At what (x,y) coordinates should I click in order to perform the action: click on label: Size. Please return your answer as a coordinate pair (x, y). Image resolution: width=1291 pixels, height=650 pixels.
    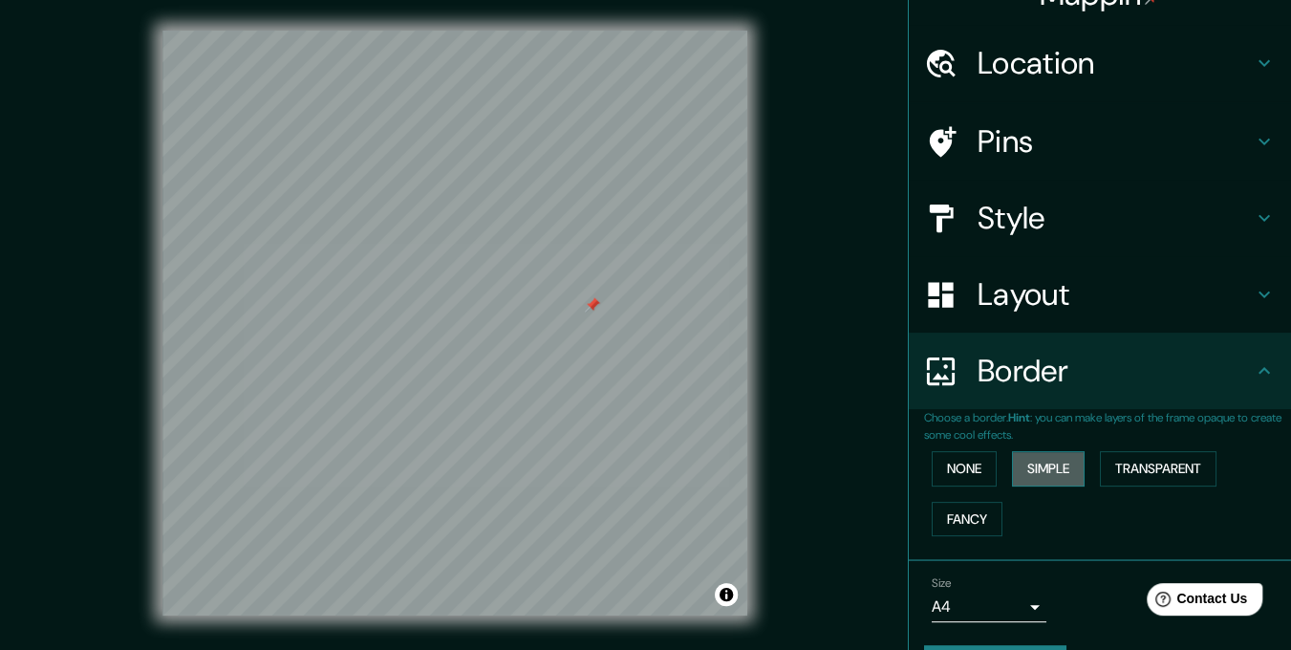
    Looking at the image, I should click on (941, 583).